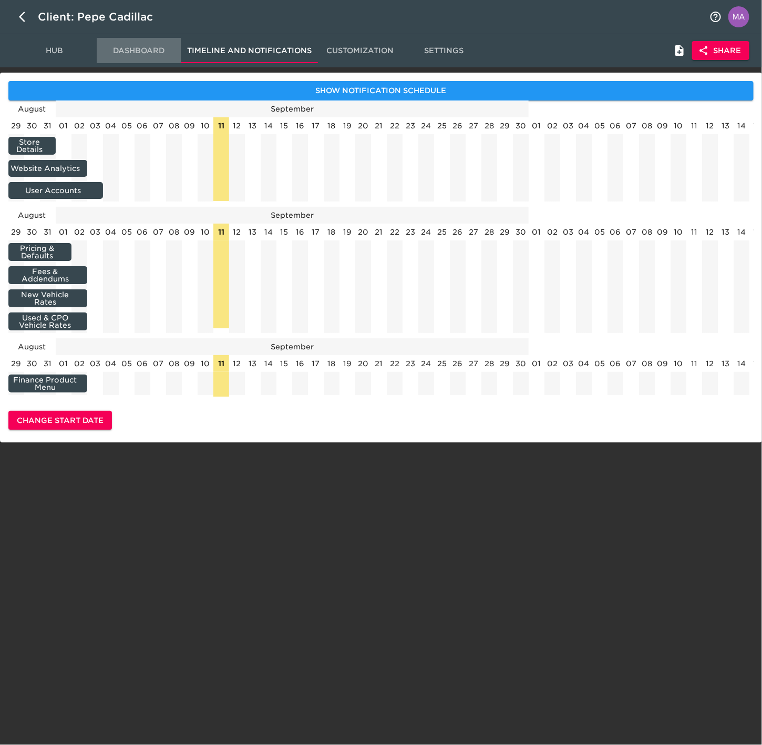  Describe the element at coordinates (249, 50) in the screenshot. I see `span: Timeline and Notifications` at that location.